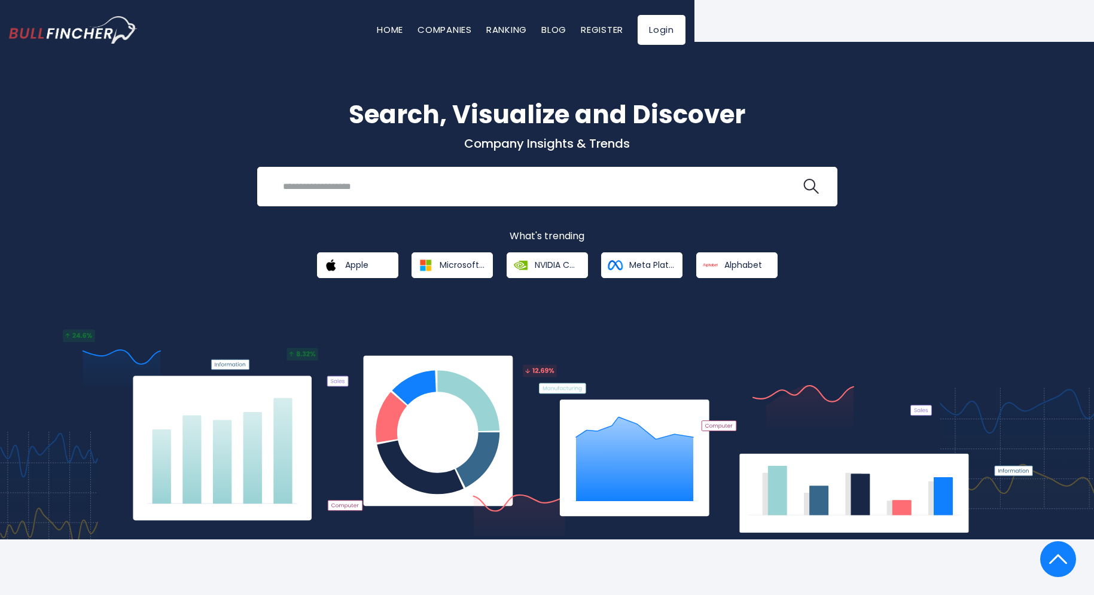 Image resolution: width=1094 pixels, height=595 pixels. I want to click on a: Alphabet, so click(737, 265).